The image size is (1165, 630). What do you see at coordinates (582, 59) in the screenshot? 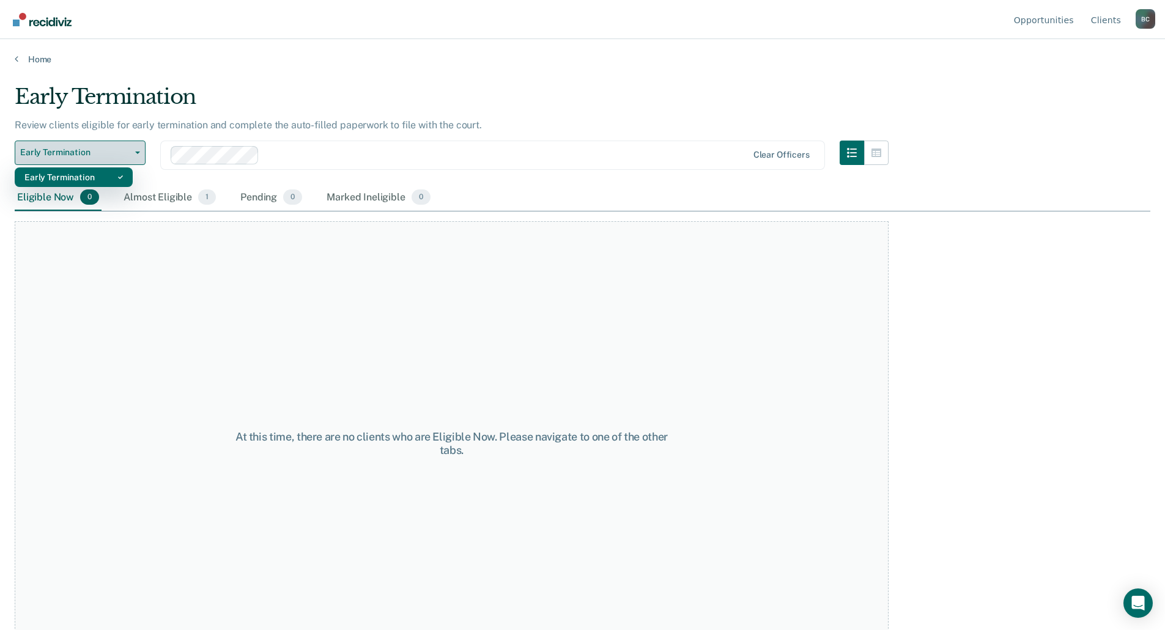
I see `a: Home` at bounding box center [582, 59].